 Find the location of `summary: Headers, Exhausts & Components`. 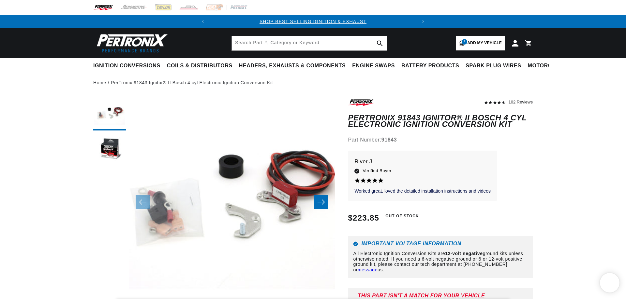

summary: Headers, Exhausts & Components is located at coordinates (292, 66).